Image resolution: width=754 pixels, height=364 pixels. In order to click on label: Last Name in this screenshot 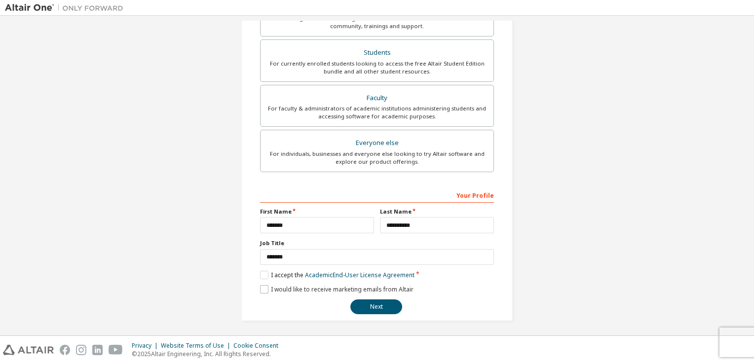, I will do `click(437, 212)`.